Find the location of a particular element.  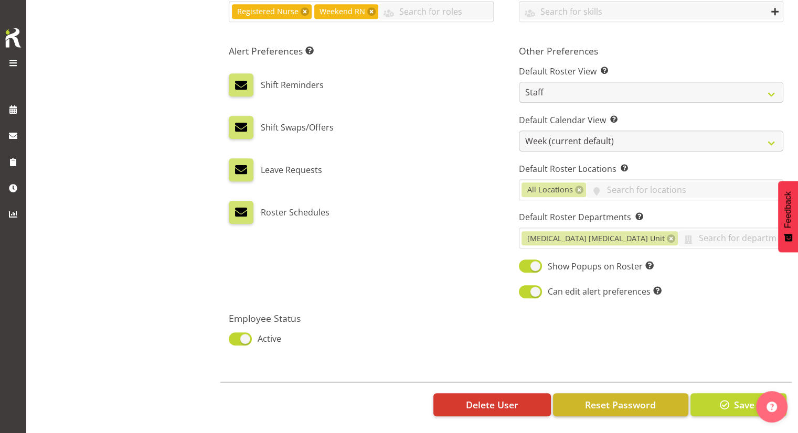

img: Rosterit icon logo is located at coordinates (13, 38).